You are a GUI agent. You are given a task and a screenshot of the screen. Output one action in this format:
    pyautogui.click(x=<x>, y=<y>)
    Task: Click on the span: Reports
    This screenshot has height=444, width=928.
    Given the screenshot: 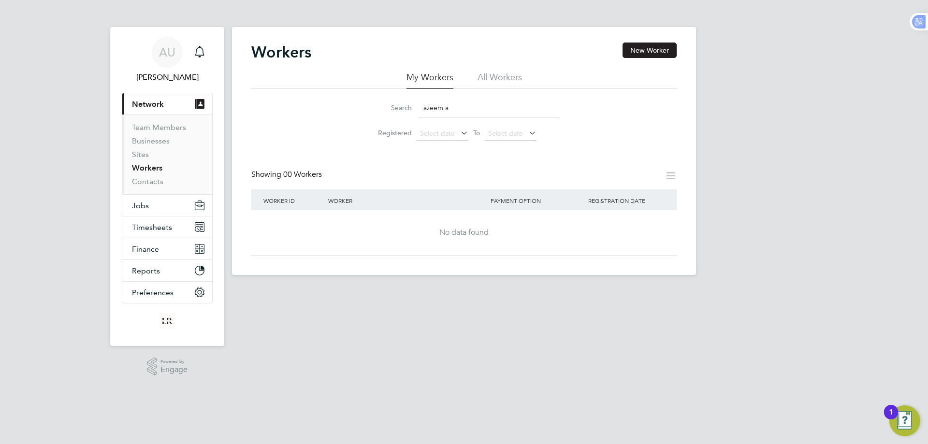 What is the action you would take?
    pyautogui.click(x=146, y=271)
    